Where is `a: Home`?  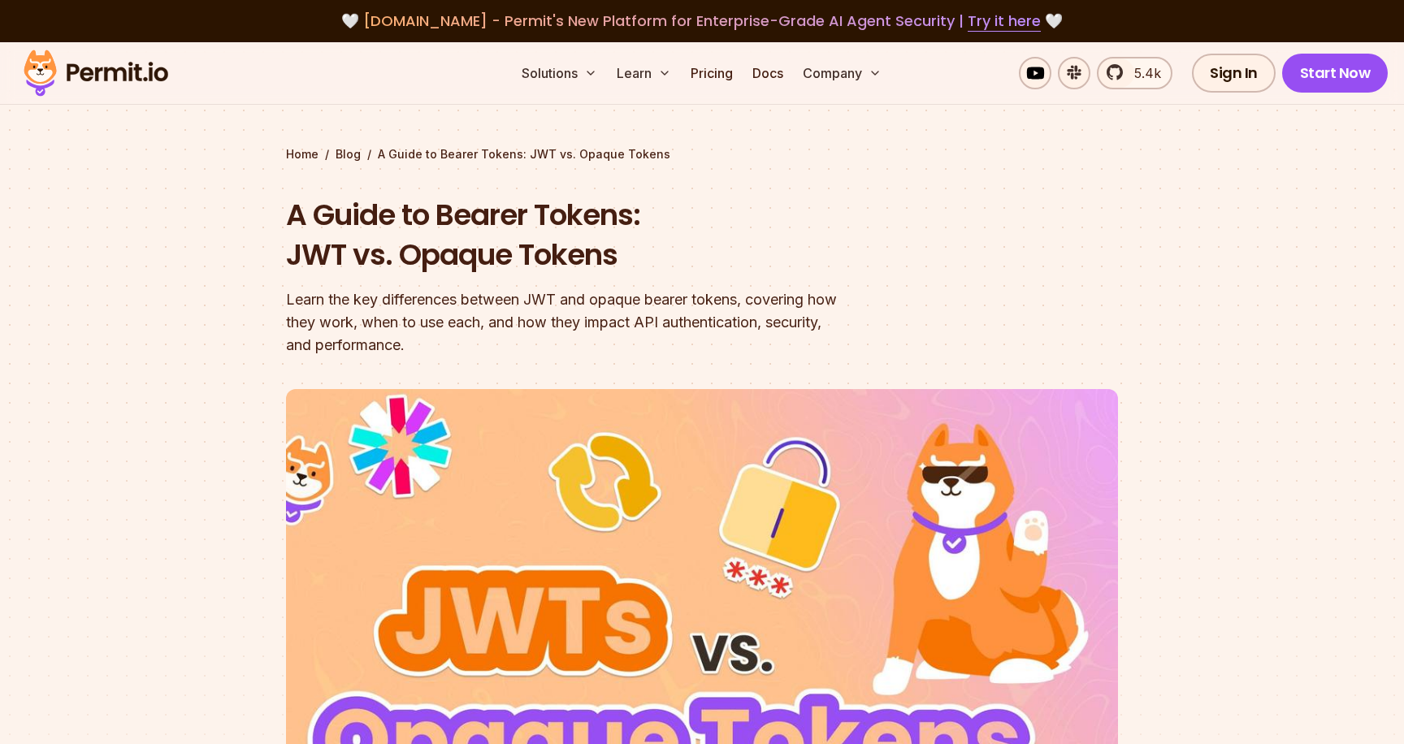
a: Home is located at coordinates (302, 154).